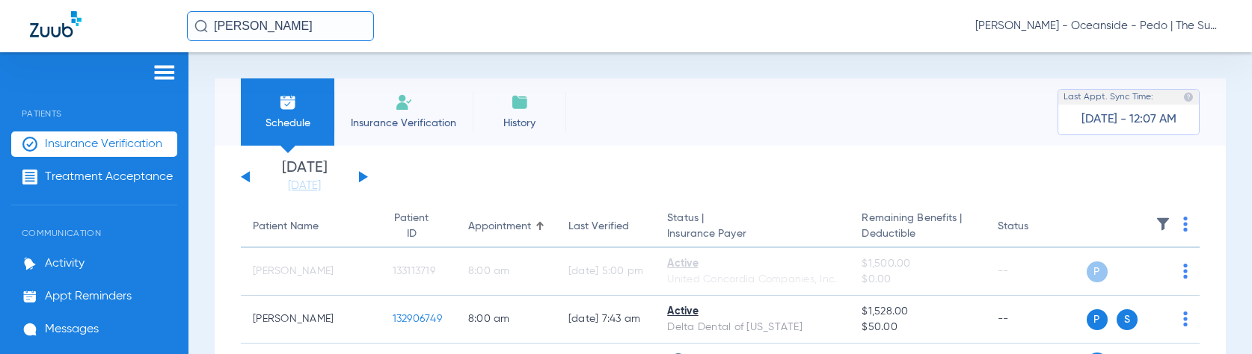 The image size is (1252, 354). I want to click on span: Insurance Payer, so click(752, 234).